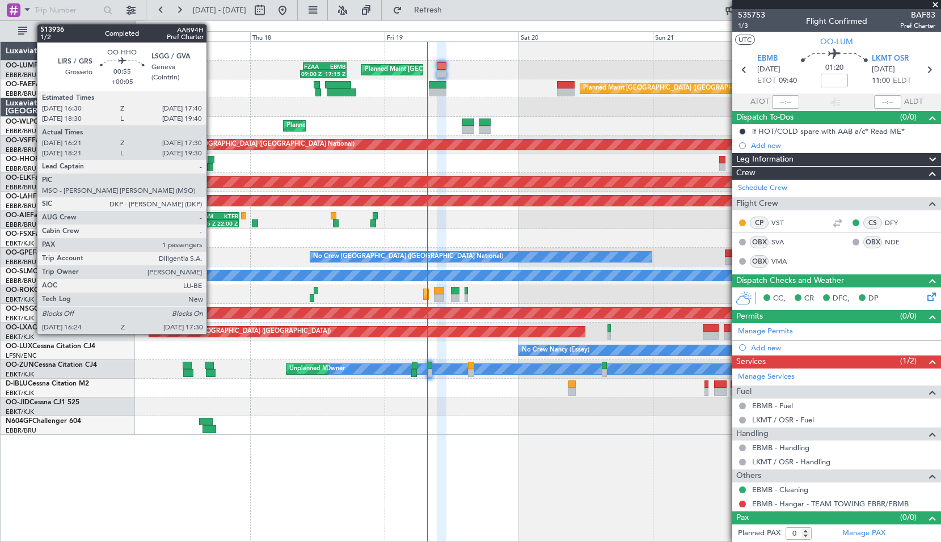 This screenshot has height=542, width=941. Describe the element at coordinates (314, 66) in the screenshot. I see `div: FZAA` at that location.